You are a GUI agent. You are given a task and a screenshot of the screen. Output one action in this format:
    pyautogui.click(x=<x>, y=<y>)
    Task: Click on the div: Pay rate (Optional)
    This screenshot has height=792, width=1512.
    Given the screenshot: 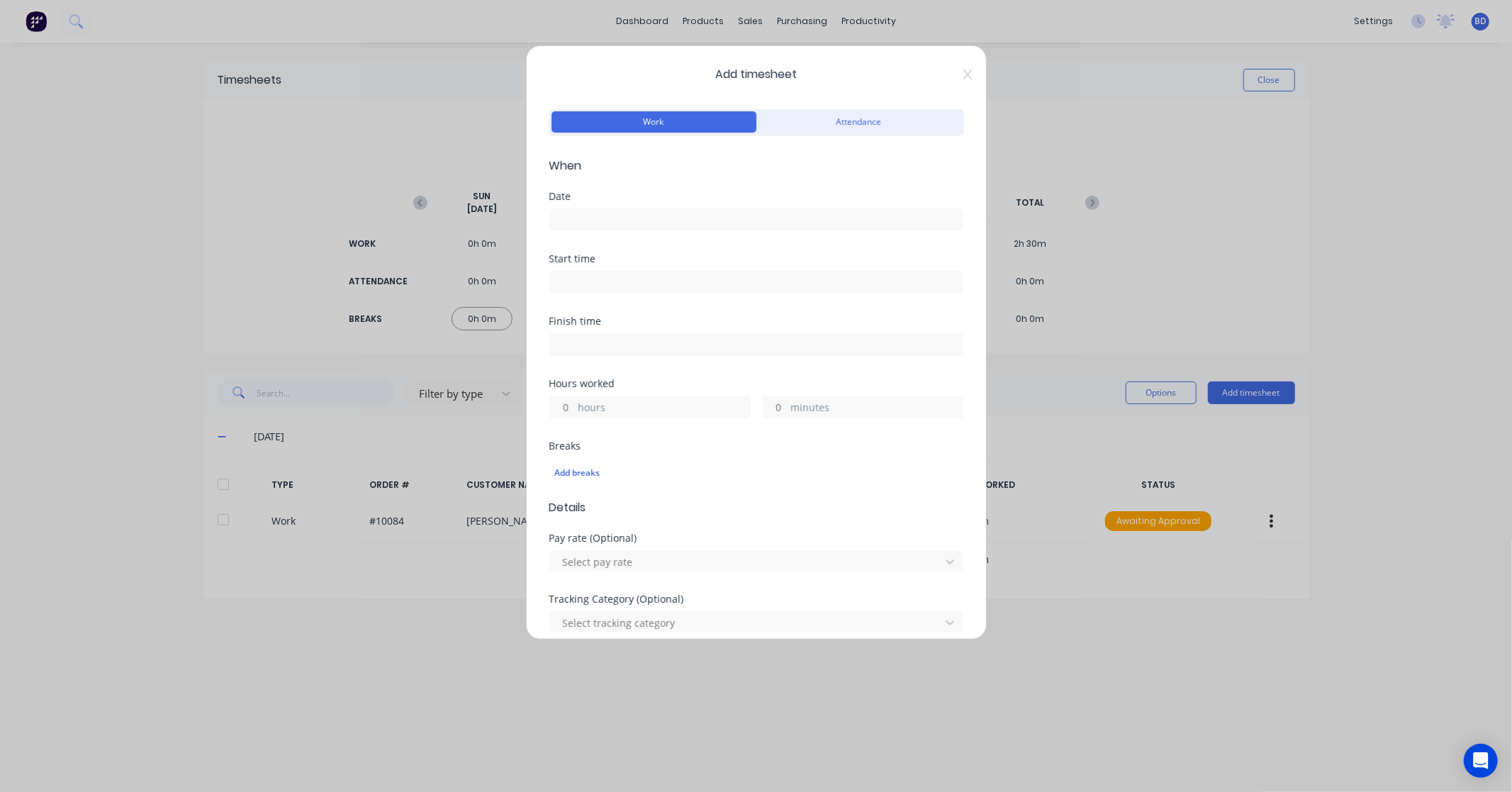 What is the action you would take?
    pyautogui.click(x=756, y=538)
    